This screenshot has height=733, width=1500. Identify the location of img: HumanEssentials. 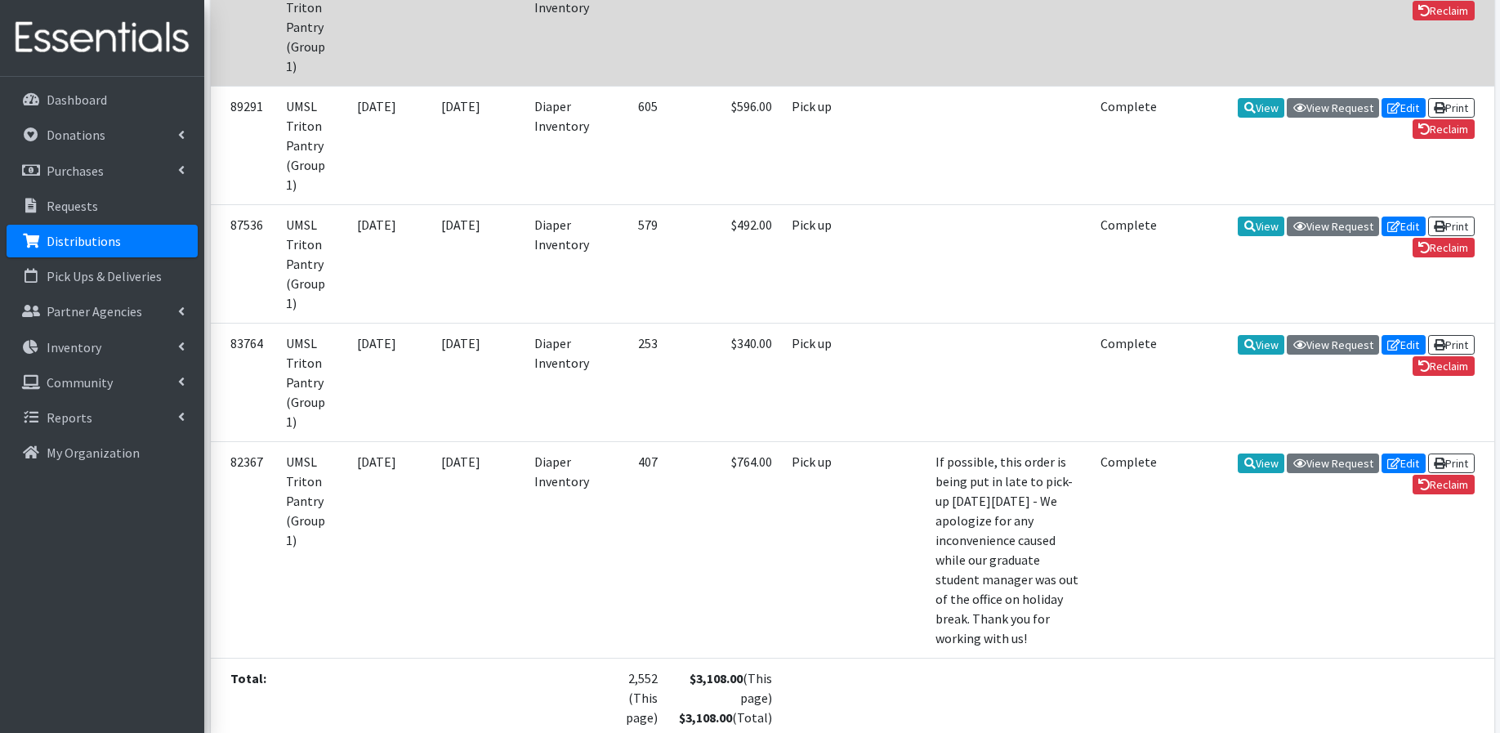
(102, 38).